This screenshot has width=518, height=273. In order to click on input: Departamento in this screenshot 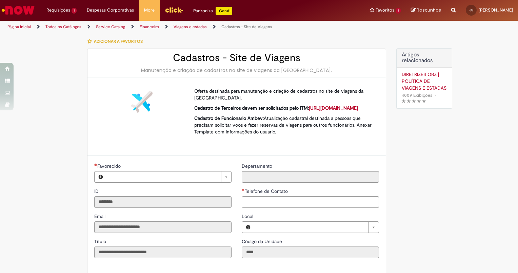, I will do `click(310, 177)`.